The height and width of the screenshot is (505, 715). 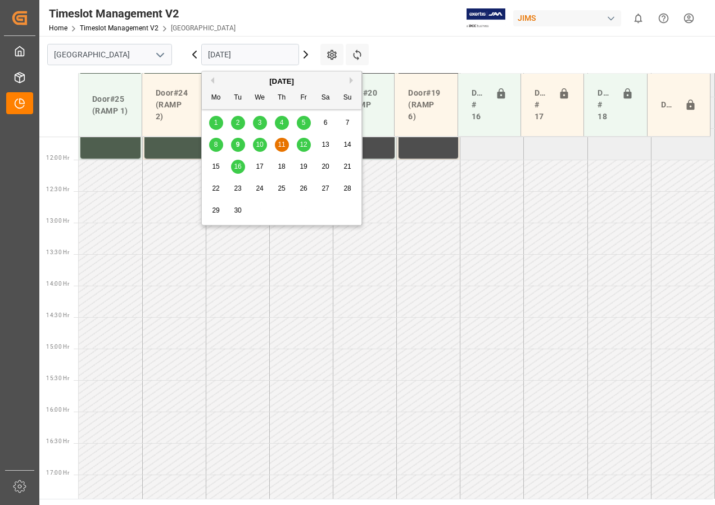 I want to click on div: Choose Monday, September 29th, 2025, so click(x=216, y=210).